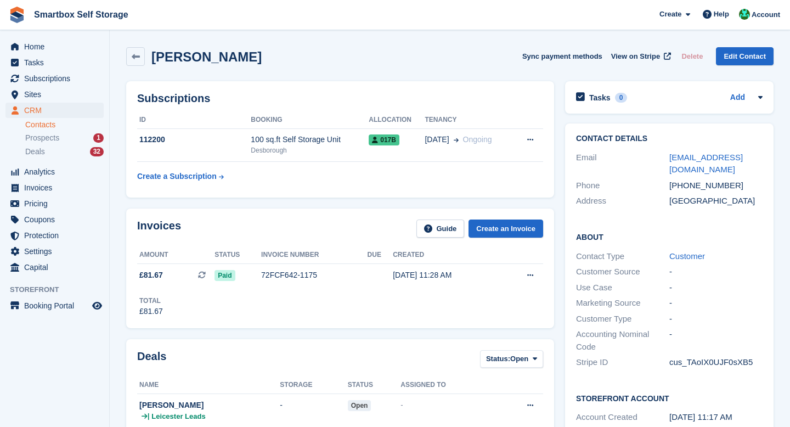  I want to click on th: Amount, so click(176, 255).